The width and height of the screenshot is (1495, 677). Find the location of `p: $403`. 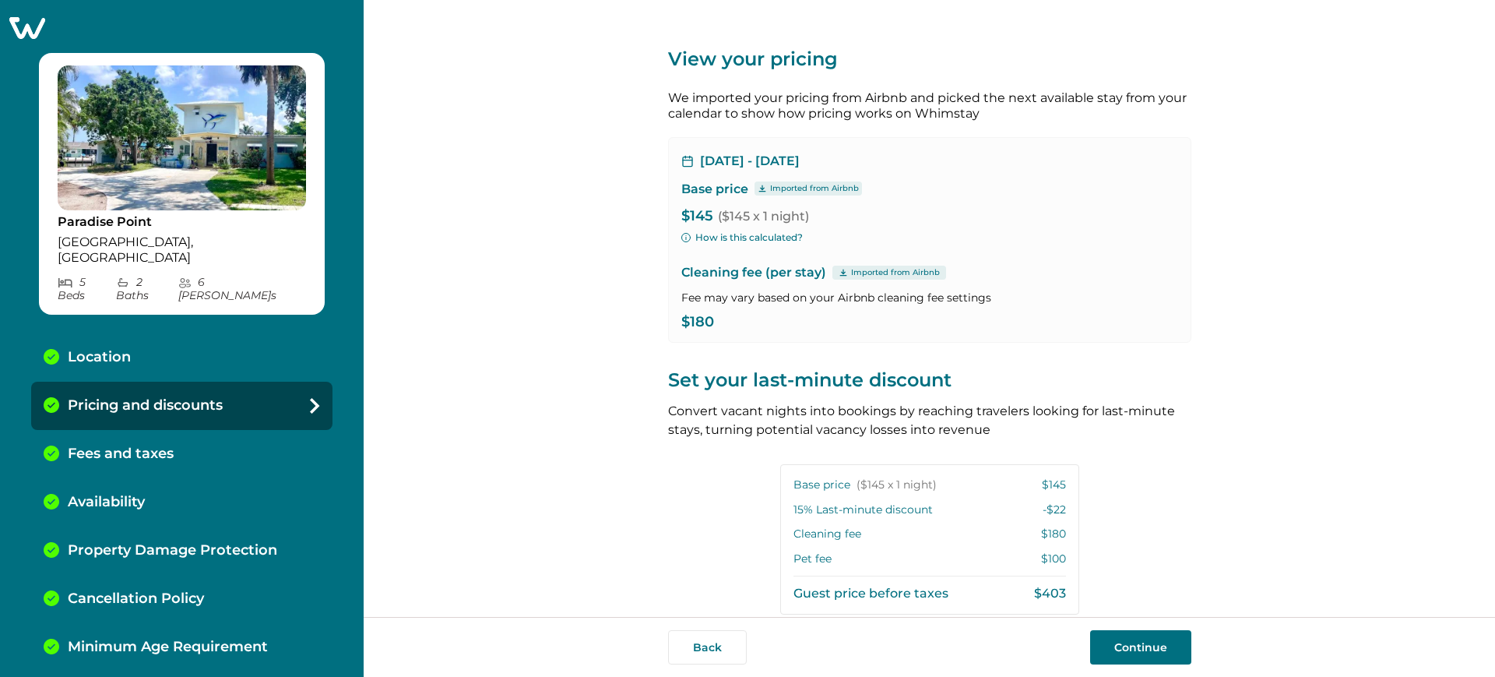

p: $403 is located at coordinates (1050, 593).